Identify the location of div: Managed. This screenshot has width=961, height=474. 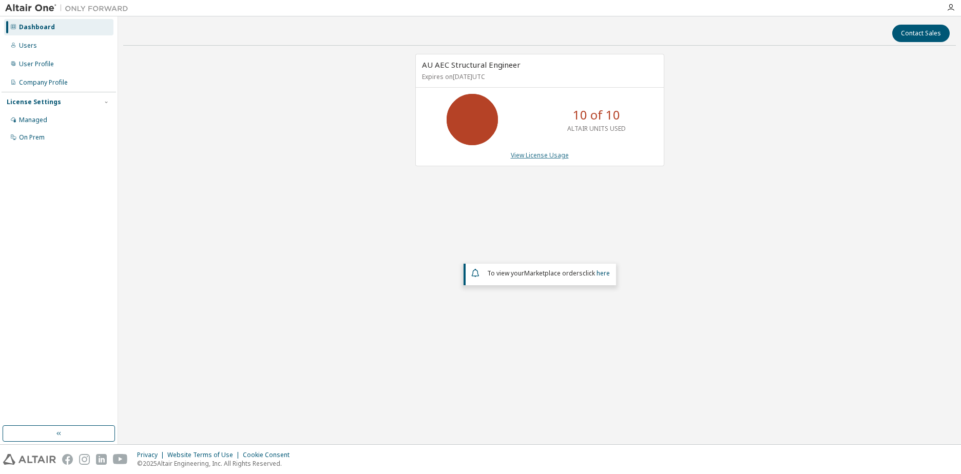
(33, 120).